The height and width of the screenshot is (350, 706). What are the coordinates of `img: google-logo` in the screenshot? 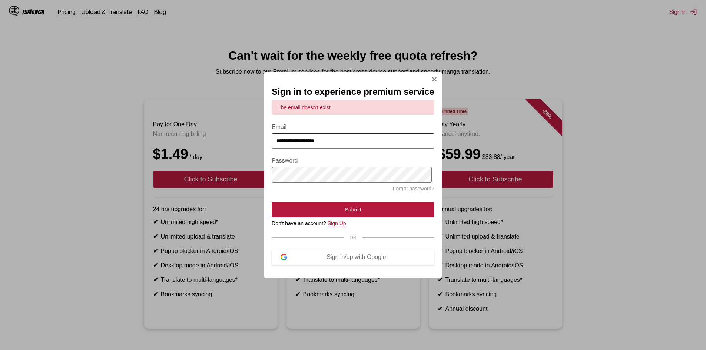 It's located at (284, 257).